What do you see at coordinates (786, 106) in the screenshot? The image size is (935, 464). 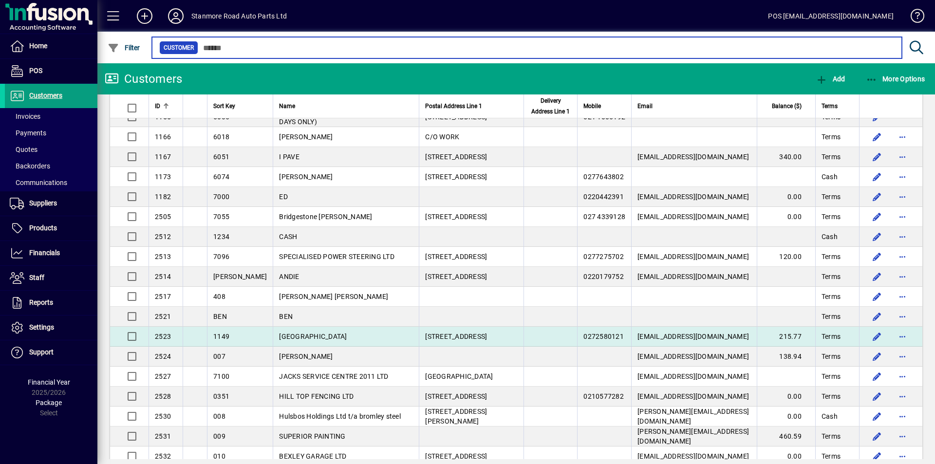 I see `span: Balance ($)` at bounding box center [786, 106].